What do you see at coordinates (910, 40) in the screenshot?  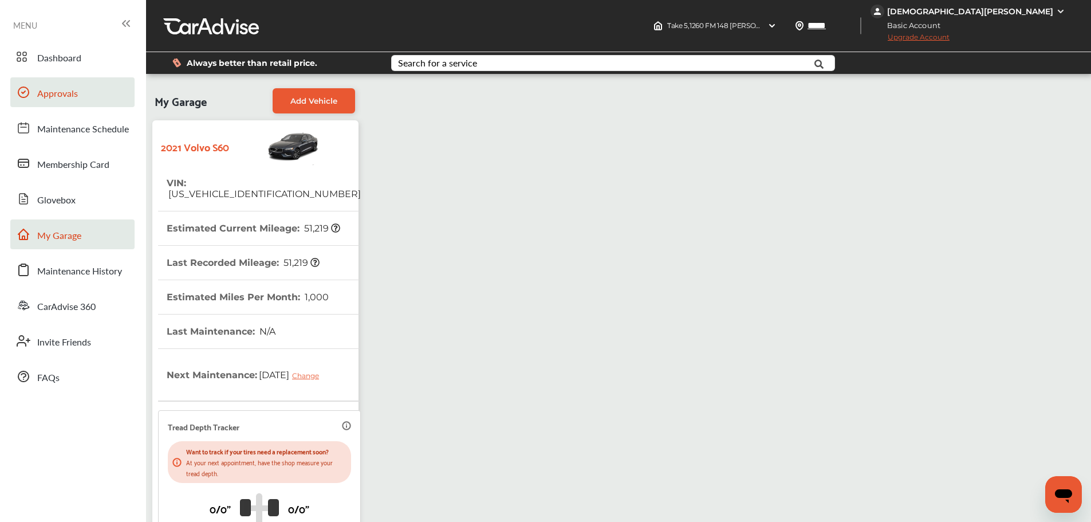 I see `span: Upgrade Account` at bounding box center [910, 40].